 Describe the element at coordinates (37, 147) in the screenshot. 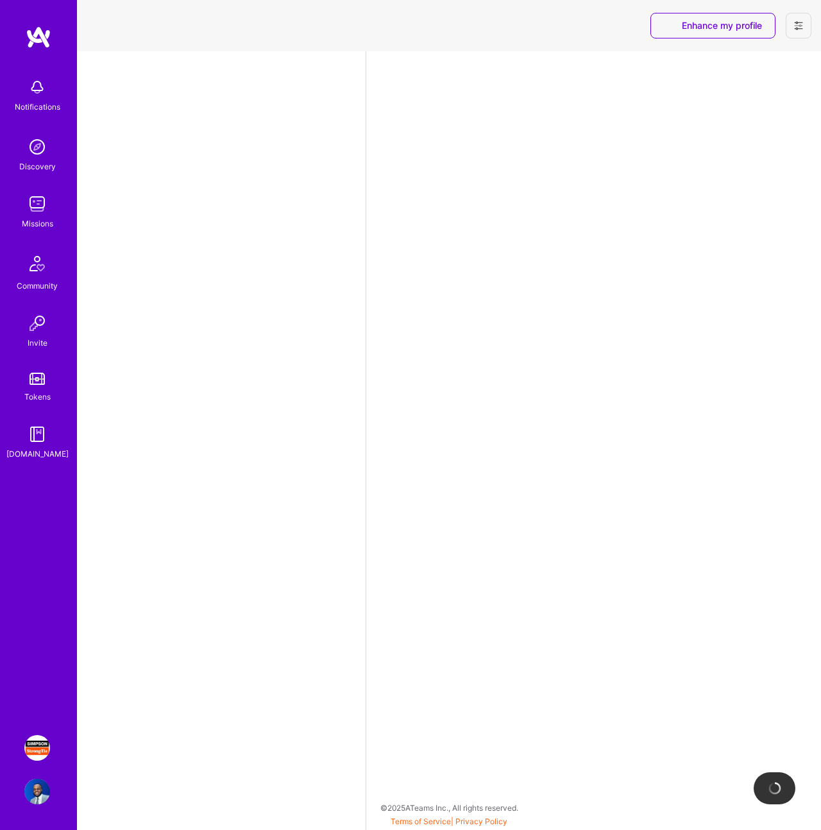

I see `img: discovery` at that location.